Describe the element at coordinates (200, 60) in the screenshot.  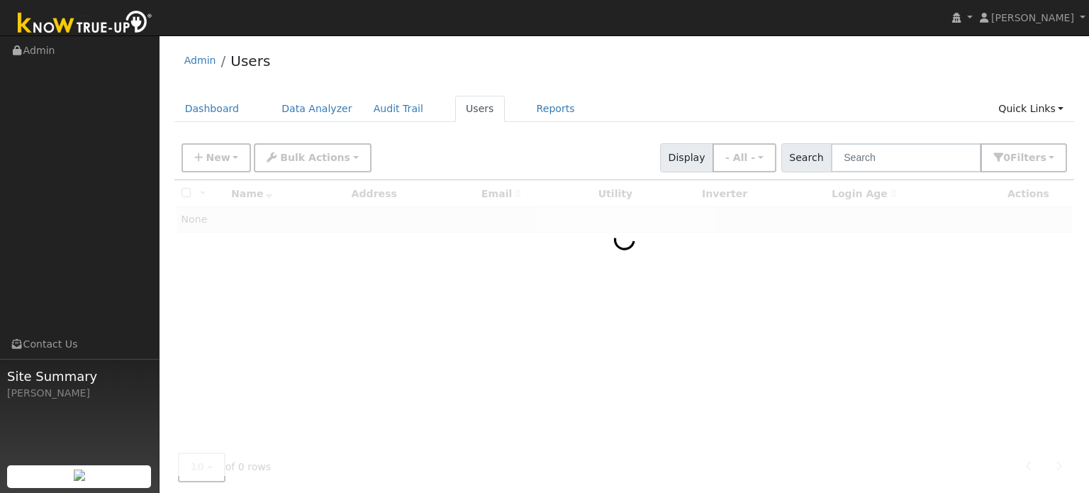
I see `a: Admin` at that location.